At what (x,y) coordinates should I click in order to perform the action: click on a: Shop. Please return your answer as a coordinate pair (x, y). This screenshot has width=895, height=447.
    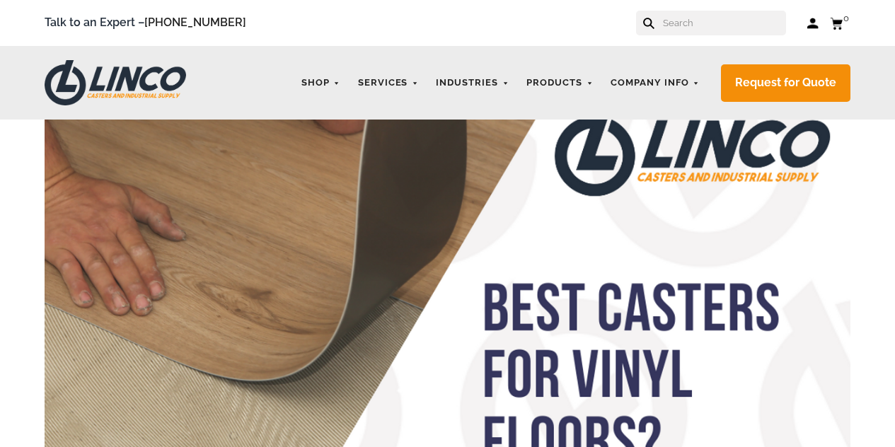
    Looking at the image, I should click on (321, 83).